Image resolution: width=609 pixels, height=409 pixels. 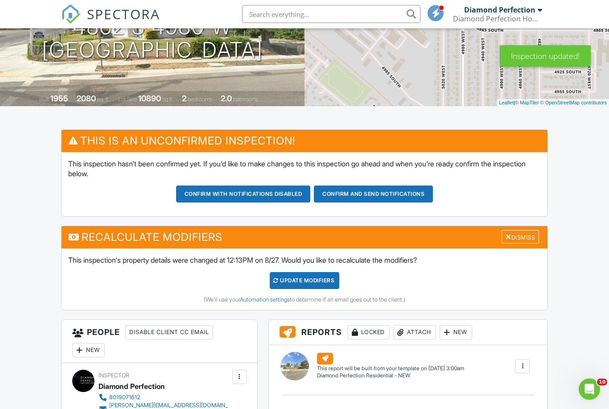 I want to click on h3: Recalculate Modifiers, so click(x=305, y=237).